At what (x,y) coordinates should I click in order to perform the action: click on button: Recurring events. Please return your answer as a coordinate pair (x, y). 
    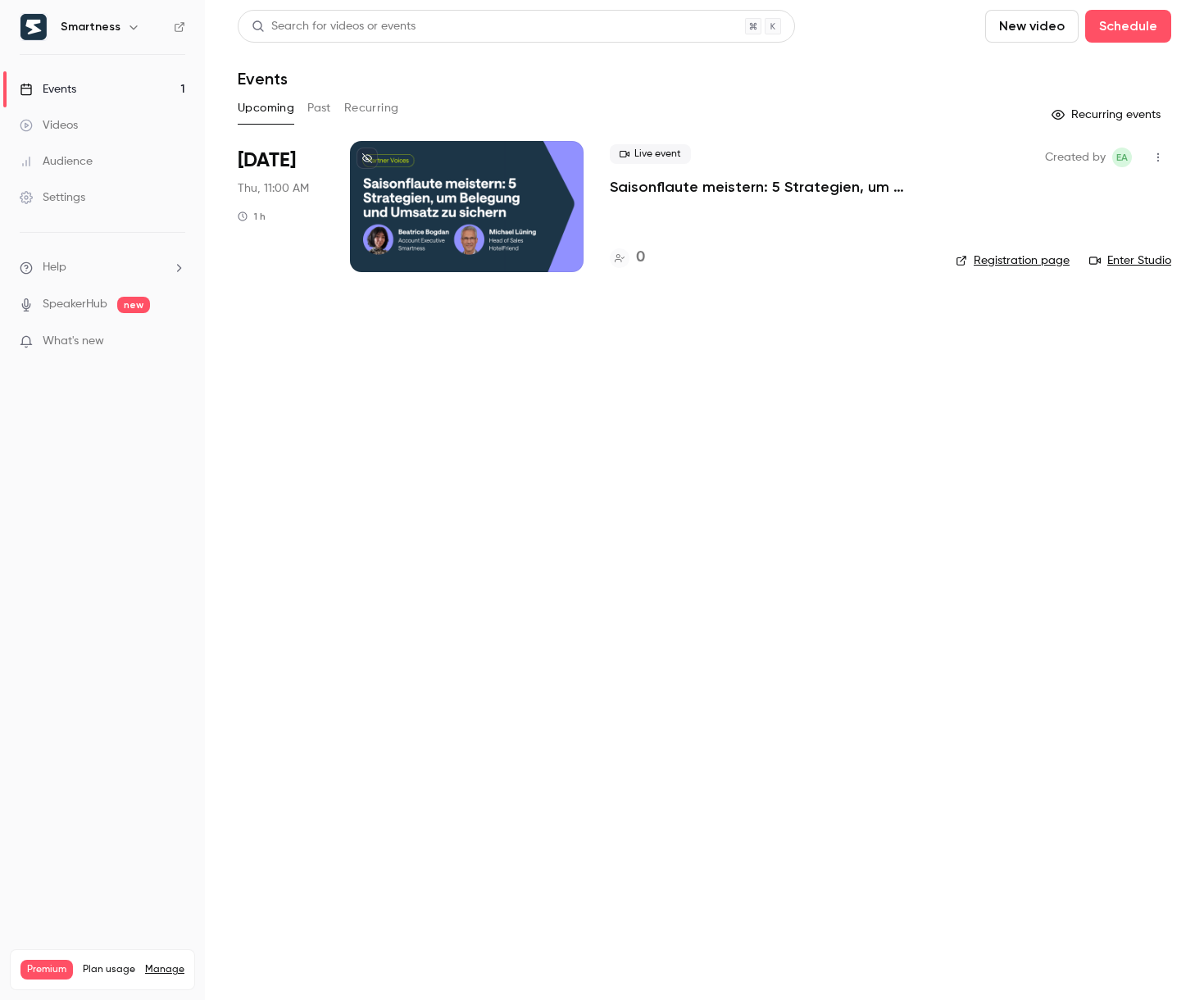
    Looking at the image, I should click on (1108, 115).